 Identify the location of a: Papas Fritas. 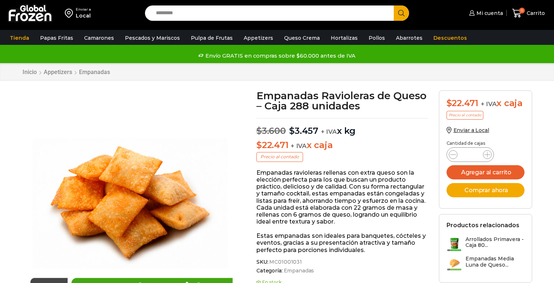
(56, 38).